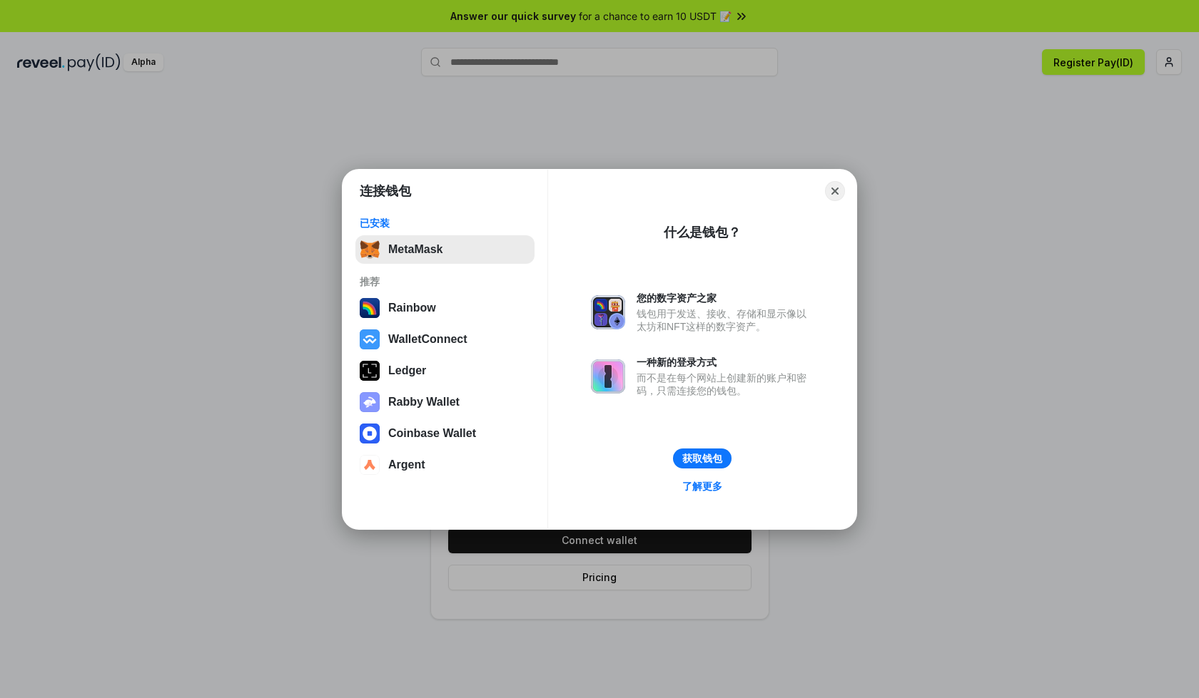 Image resolution: width=1199 pixels, height=698 pixels. Describe the element at coordinates (702, 459) in the screenshot. I see `button: 获取钱包` at that location.